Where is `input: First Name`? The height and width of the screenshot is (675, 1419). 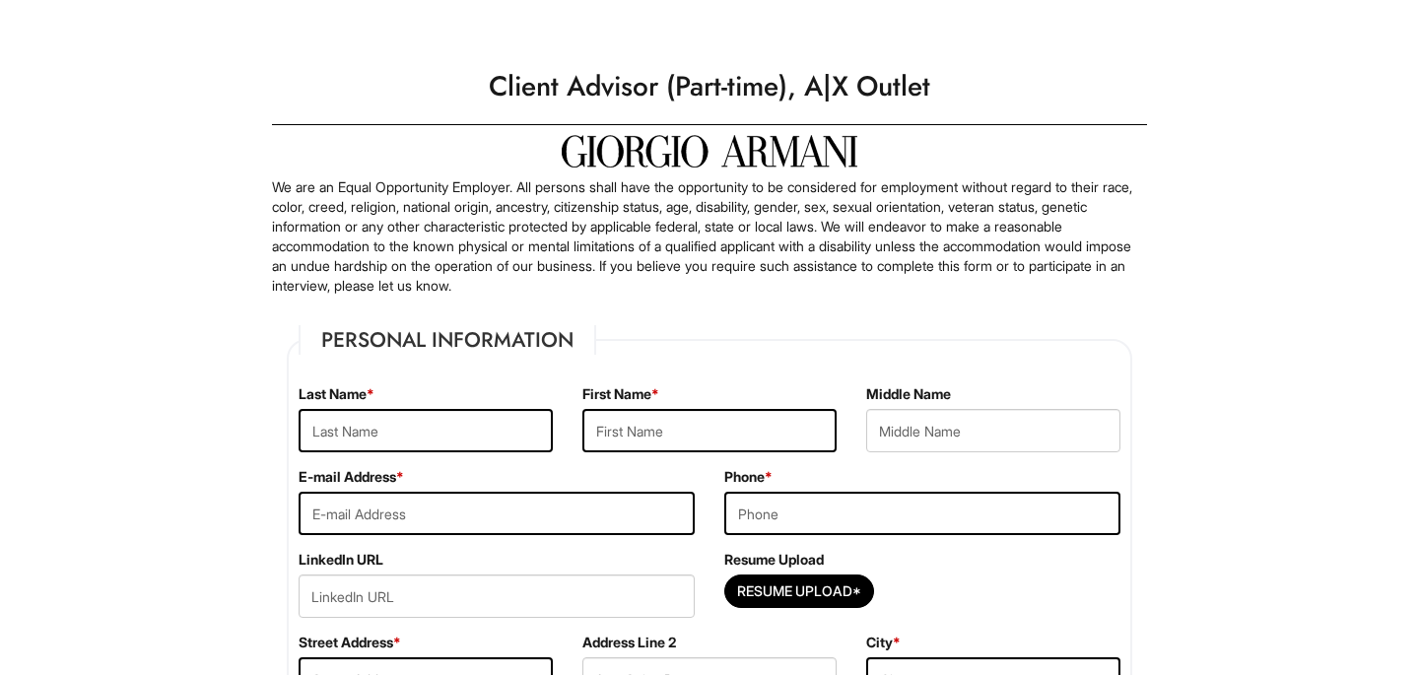
input: First Name is located at coordinates (710, 431).